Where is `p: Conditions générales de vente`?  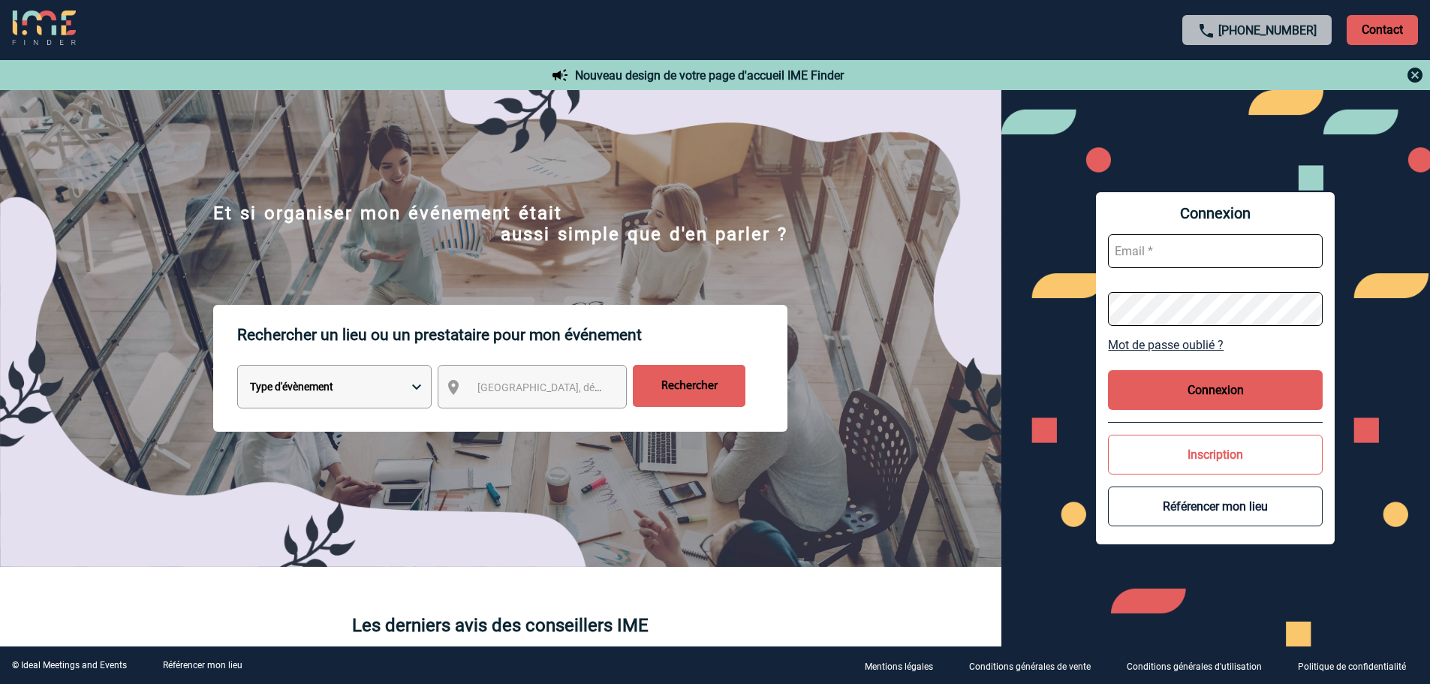
p: Conditions générales de vente is located at coordinates (1030, 667).